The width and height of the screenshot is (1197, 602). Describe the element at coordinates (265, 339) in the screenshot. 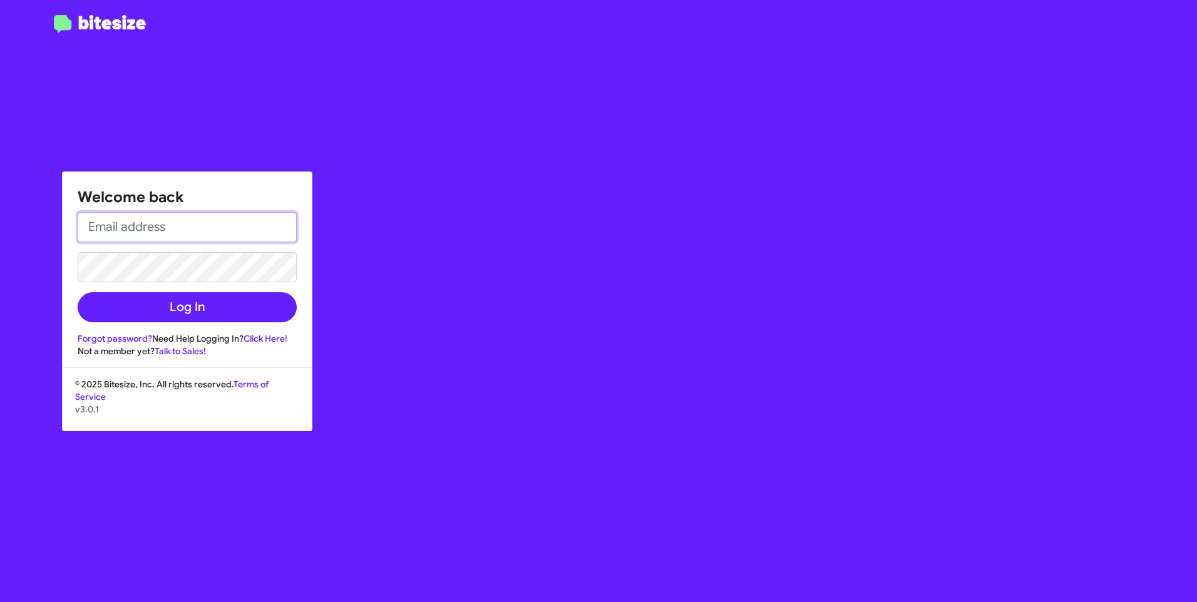

I see `a: Click Here!` at that location.